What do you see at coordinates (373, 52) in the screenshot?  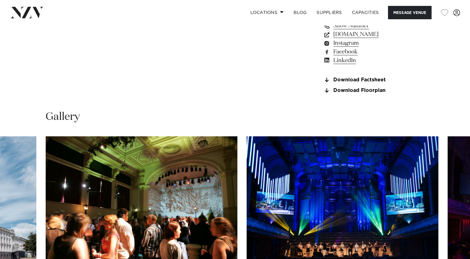 I see `a: Facebook` at bounding box center [373, 52].